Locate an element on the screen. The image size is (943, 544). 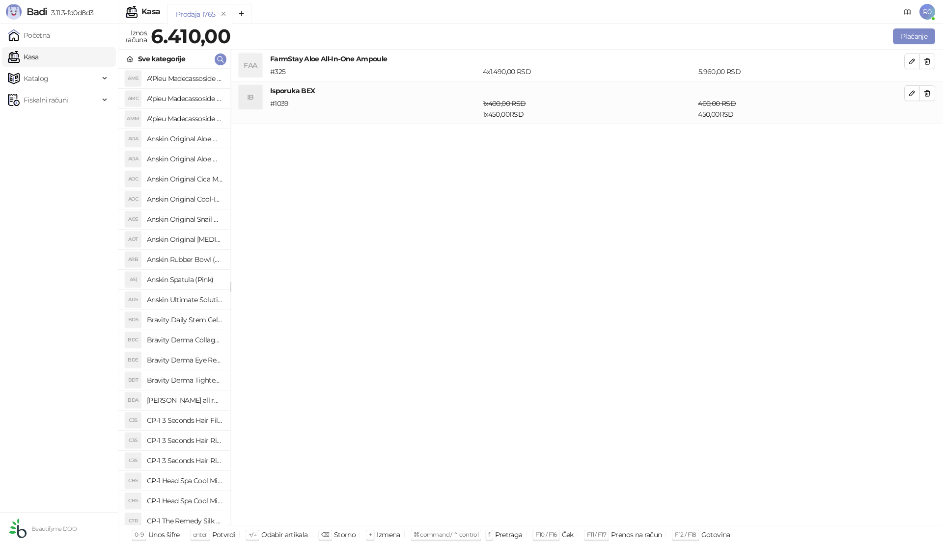
img: Logo is located at coordinates (14, 12).